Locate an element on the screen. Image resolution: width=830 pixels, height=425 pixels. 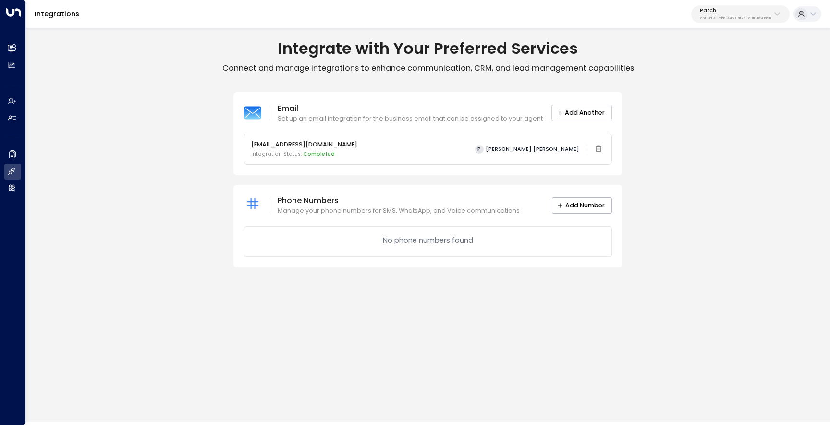
p: Phone Numbers is located at coordinates (399, 201).